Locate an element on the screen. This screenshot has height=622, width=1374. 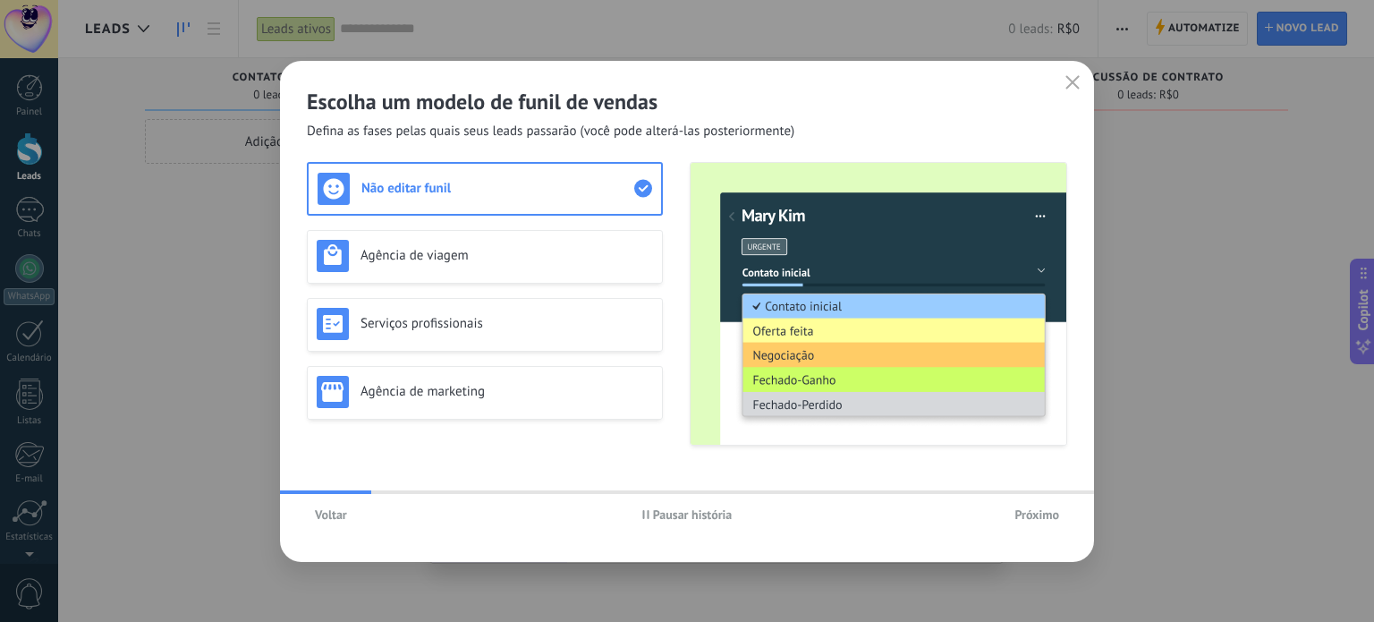
button: Próximo is located at coordinates (1036, 514).